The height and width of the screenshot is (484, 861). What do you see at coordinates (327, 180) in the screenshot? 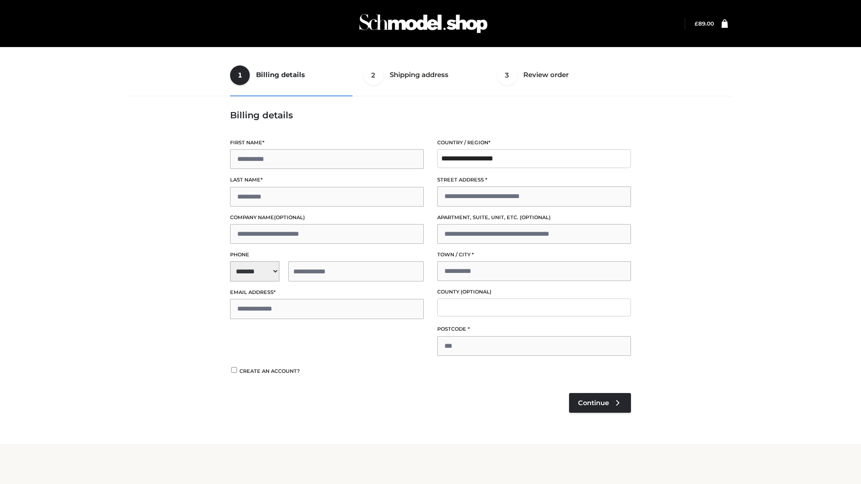
I see `label: Last name` at bounding box center [327, 180].